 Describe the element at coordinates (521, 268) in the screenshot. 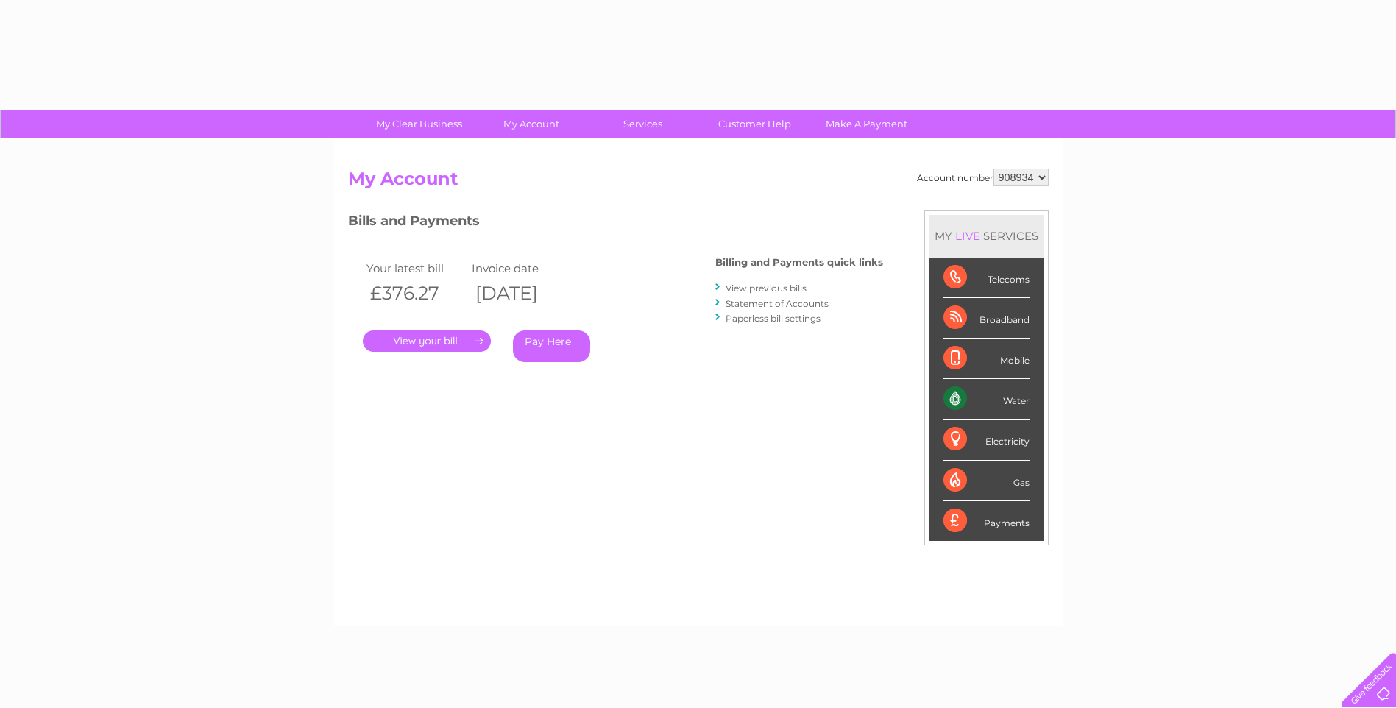

I see `td: Invoice date` at that location.